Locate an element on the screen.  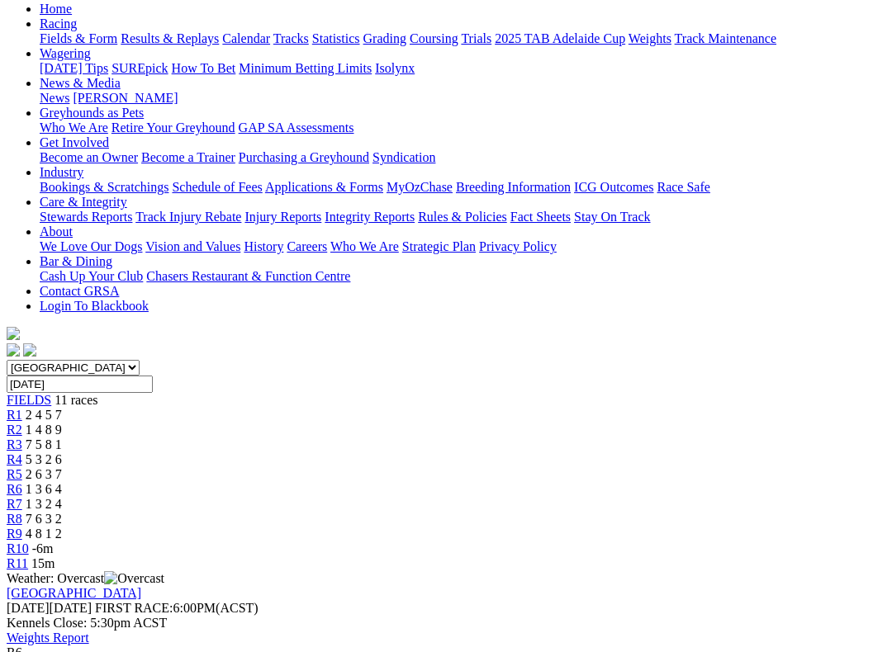
span: R1 is located at coordinates (14, 414).